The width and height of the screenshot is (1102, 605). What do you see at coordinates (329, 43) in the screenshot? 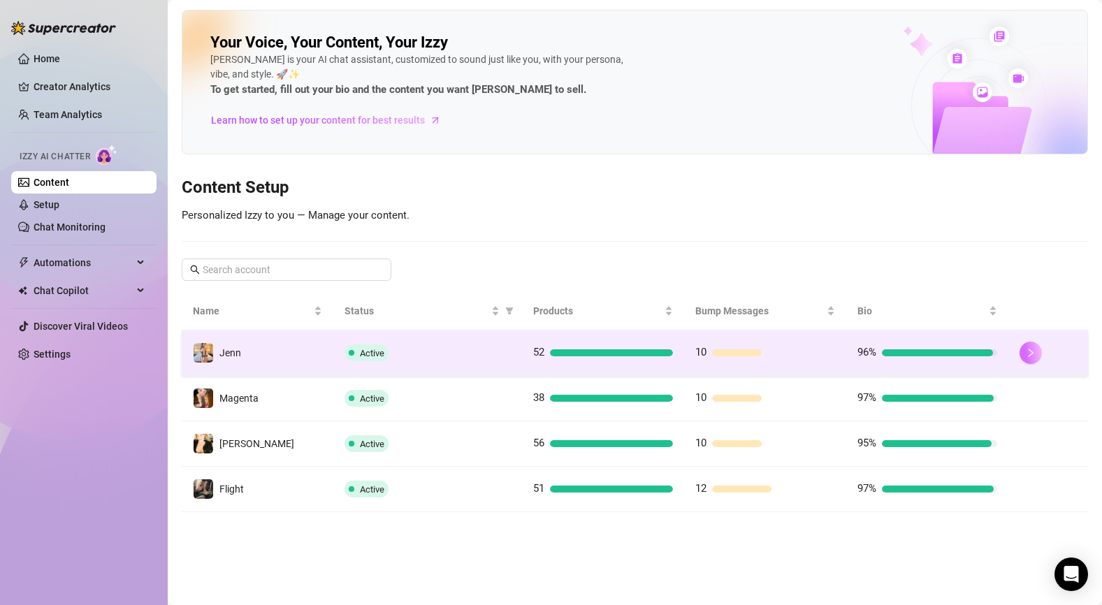
I see `h2: Your Voice, Your Content, Your Izzy` at bounding box center [329, 43].